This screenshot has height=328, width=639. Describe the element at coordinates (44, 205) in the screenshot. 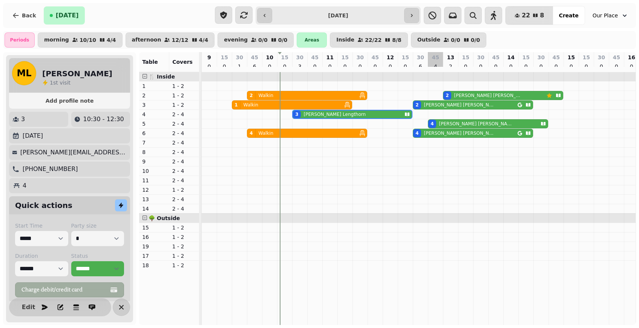

I see `h2: Quick actions` at that location.